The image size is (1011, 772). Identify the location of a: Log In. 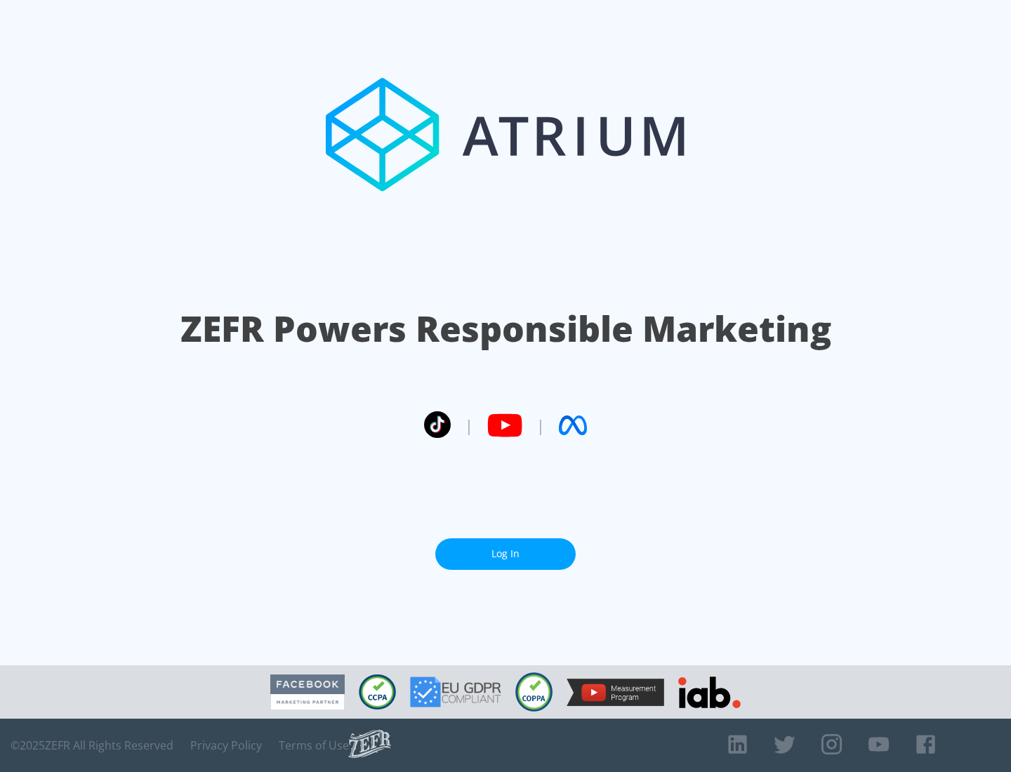
(506, 554).